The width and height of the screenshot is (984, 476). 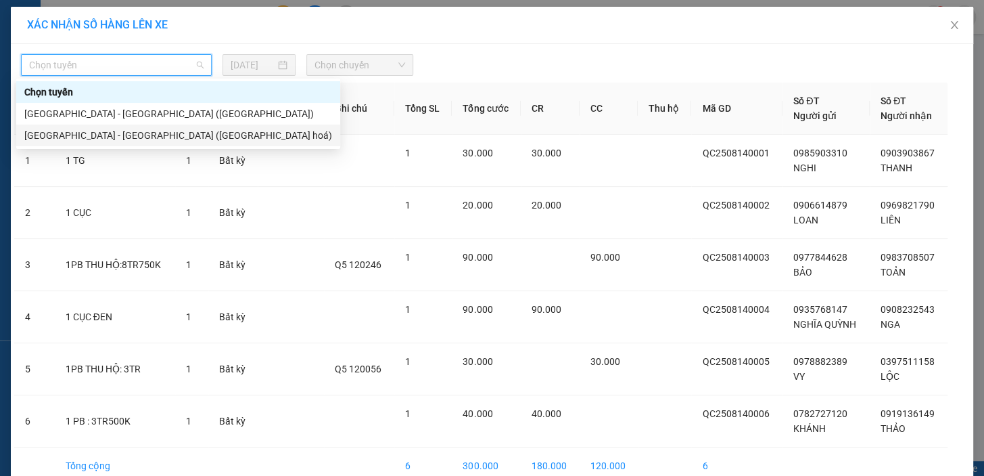 What do you see at coordinates (893, 272) in the screenshot?
I see `span: TOẢN` at bounding box center [893, 272].